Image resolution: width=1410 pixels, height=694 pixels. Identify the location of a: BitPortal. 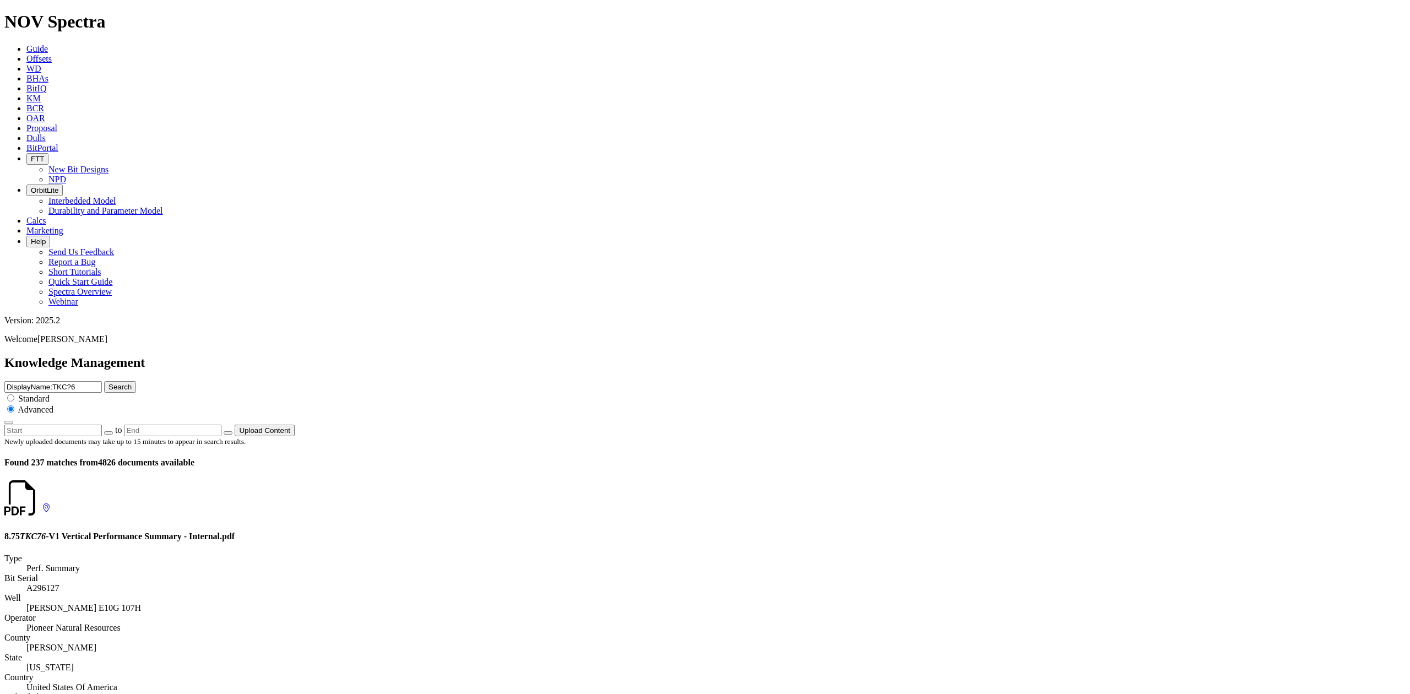
(42, 148).